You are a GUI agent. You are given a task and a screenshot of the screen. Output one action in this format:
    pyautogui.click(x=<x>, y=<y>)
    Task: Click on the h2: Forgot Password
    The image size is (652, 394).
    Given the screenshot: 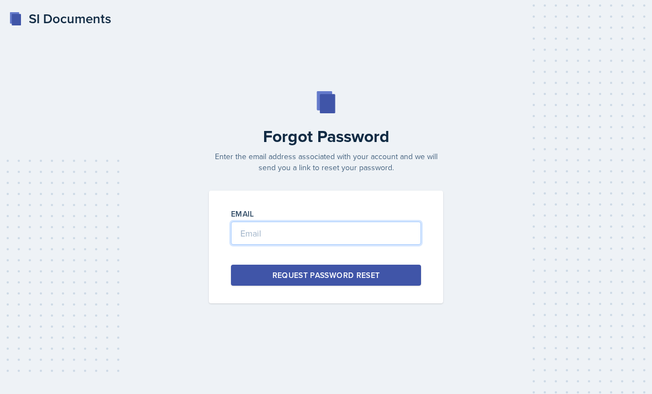 What is the action you would take?
    pyautogui.click(x=326, y=137)
    